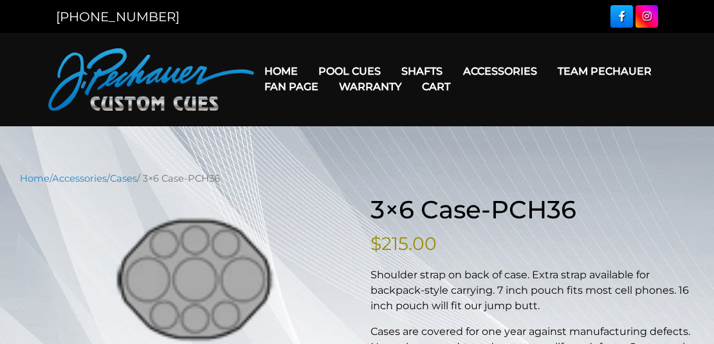  Describe the element at coordinates (403, 243) in the screenshot. I see `bdi: 215.00` at that location.